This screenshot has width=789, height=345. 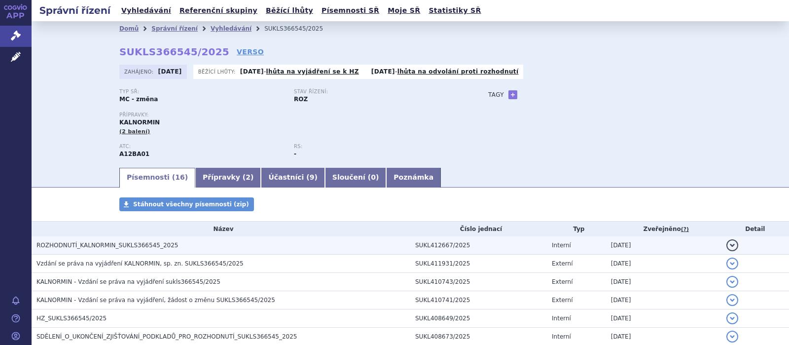 What do you see at coordinates (221, 229) in the screenshot?
I see `th: Název` at bounding box center [221, 229].